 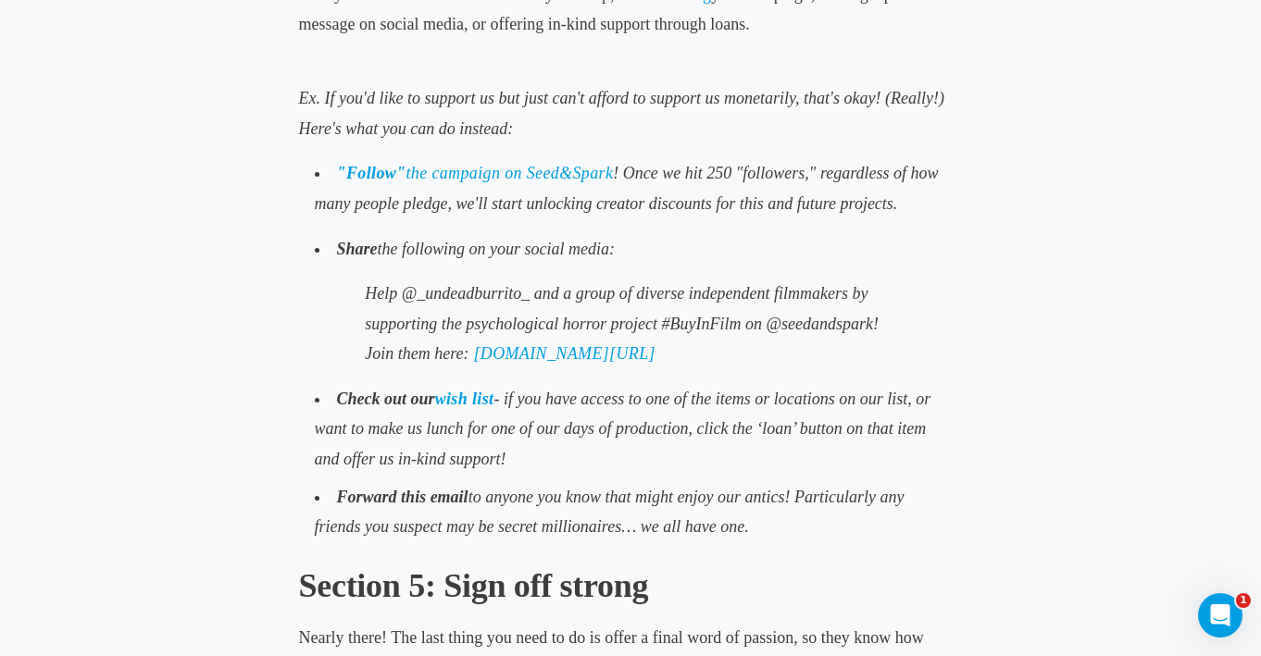 What do you see at coordinates (621, 113) in the screenshot?
I see `span: Ex. If you'd like to support us but just can't afford to support us monetarily, that's okay! (Rea...` at bounding box center [621, 113].